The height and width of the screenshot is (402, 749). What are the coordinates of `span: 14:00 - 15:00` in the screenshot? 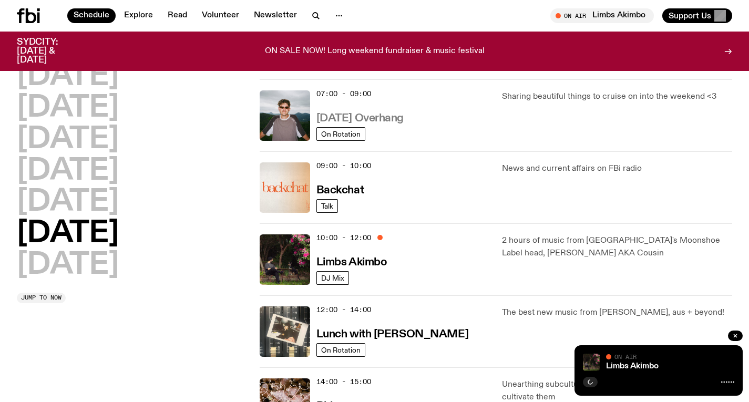 It's located at (344, 382).